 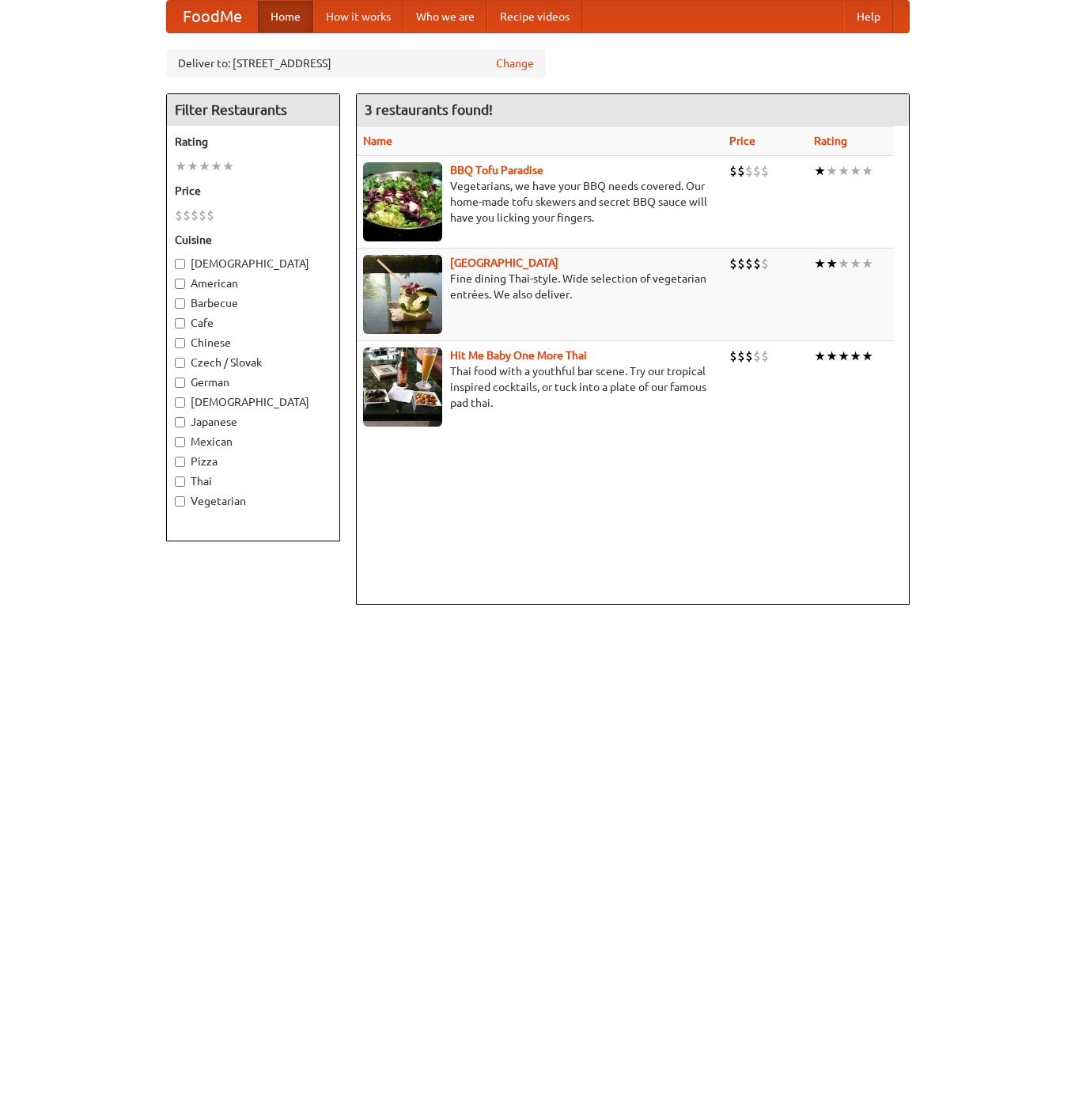 I want to click on input: American, so click(x=179, y=283).